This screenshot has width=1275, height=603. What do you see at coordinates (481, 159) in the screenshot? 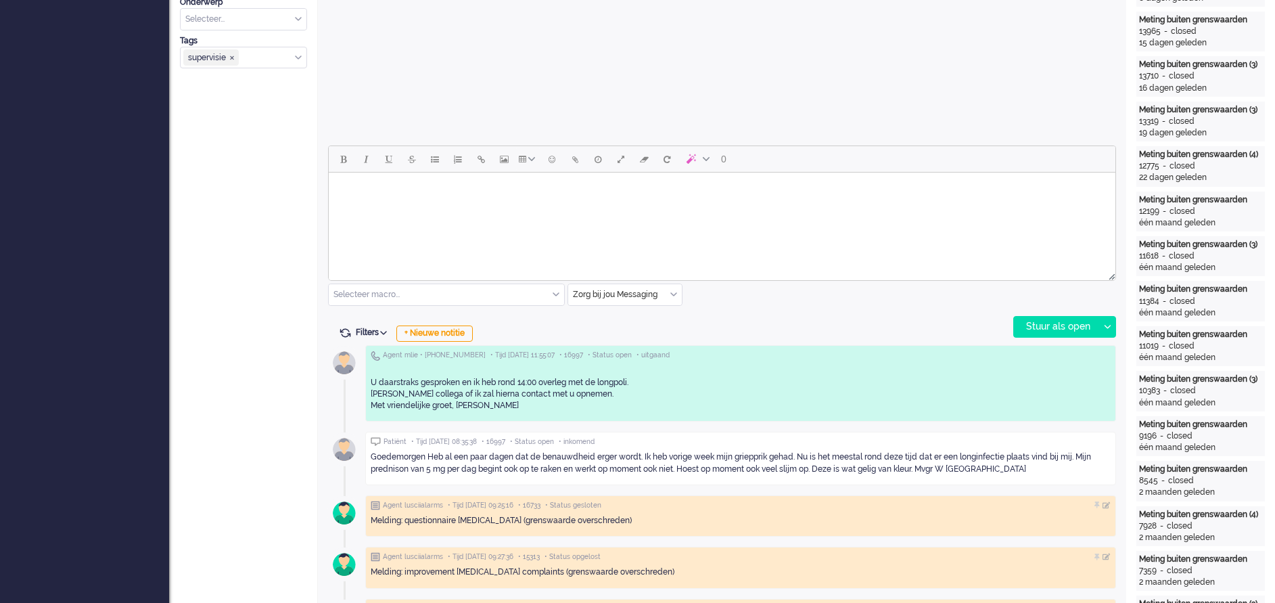
I see `button: Insert/edit link` at bounding box center [481, 159].